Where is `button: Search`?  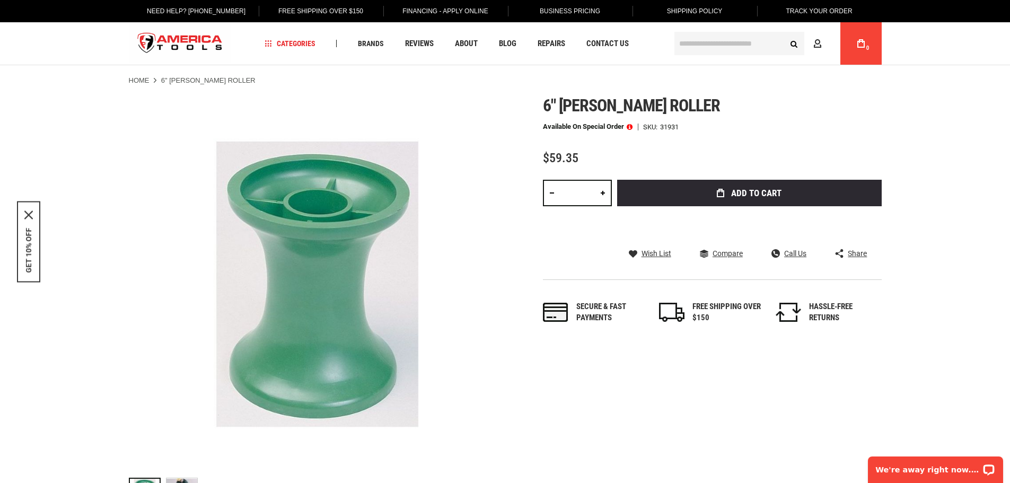
button: Search is located at coordinates (794, 43).